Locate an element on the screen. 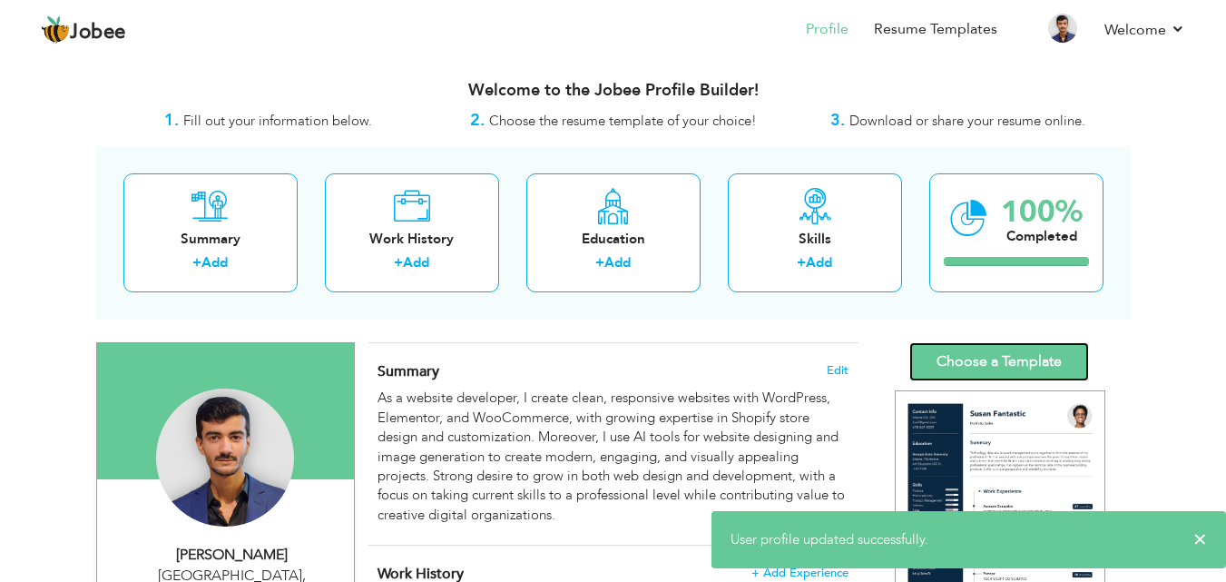 Image resolution: width=1226 pixels, height=582 pixels. div: 100% is located at coordinates (1042, 211).